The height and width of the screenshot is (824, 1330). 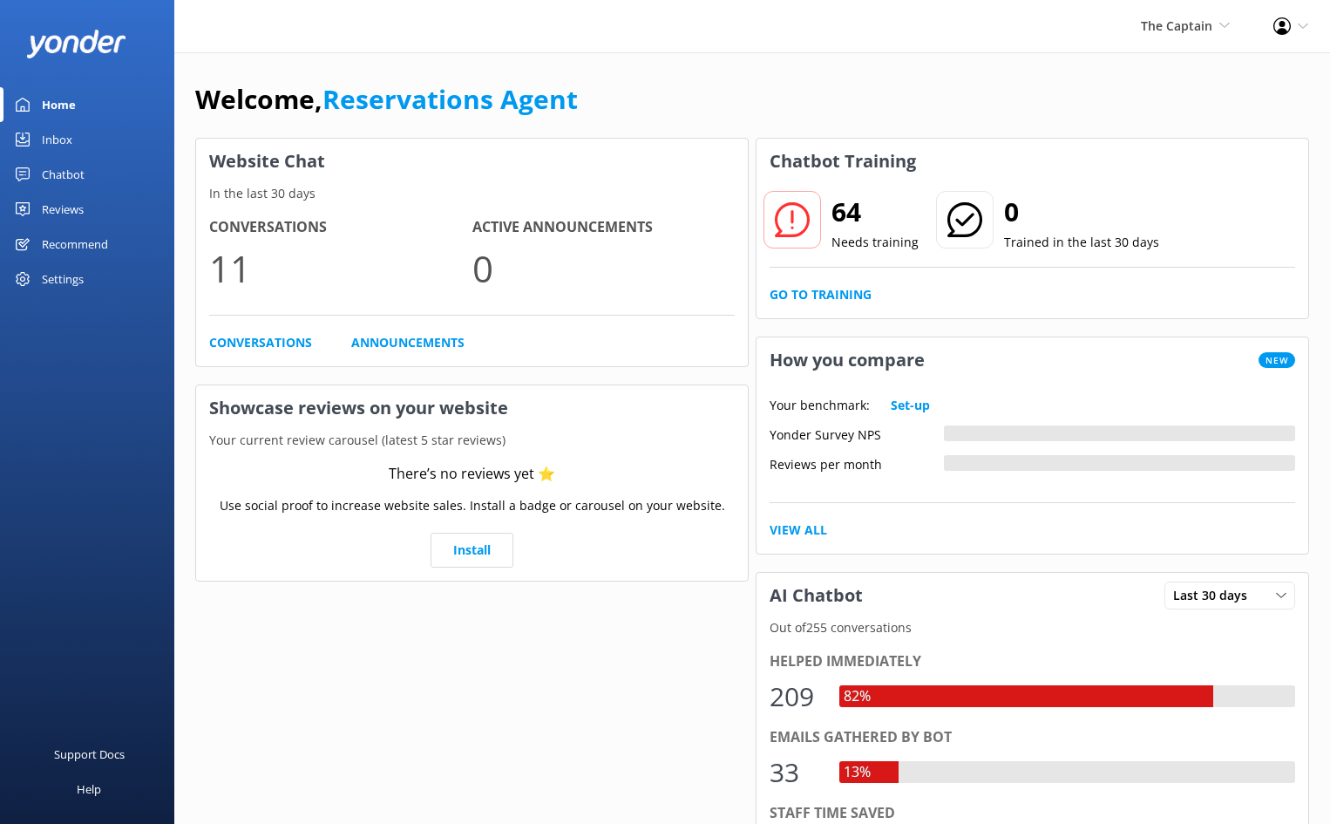 I want to click on p: Trained in the last 30 days, so click(x=1082, y=242).